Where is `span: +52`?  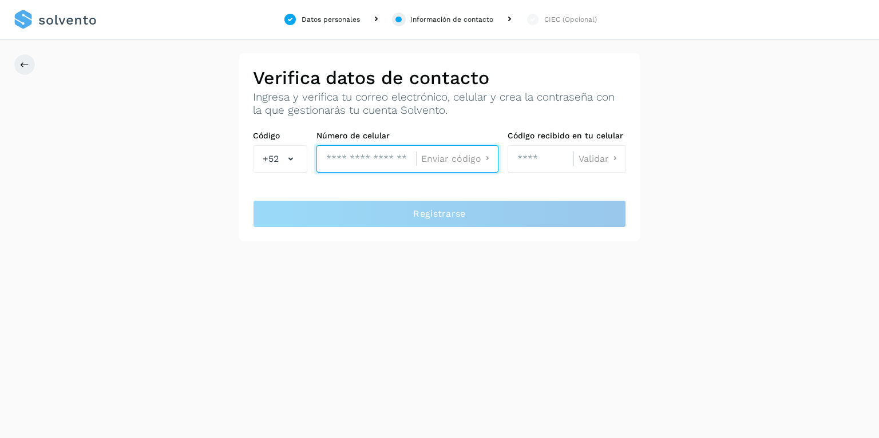 span: +52 is located at coordinates (271, 159).